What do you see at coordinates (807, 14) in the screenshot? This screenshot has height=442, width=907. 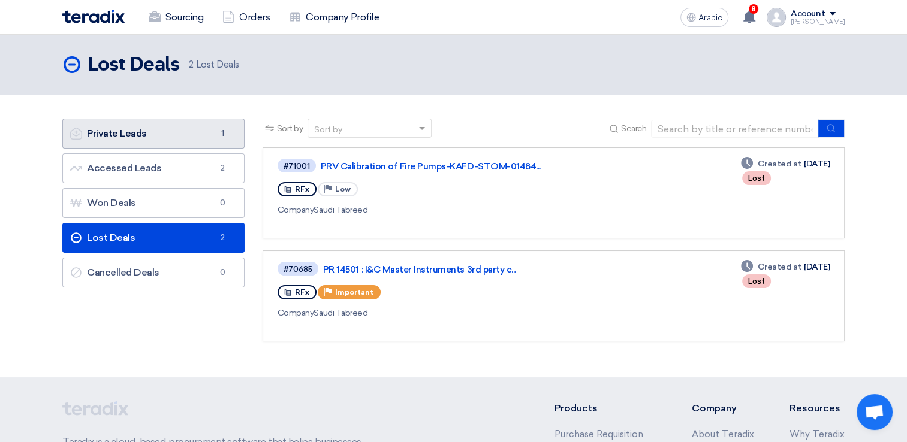 I see `div: Account` at bounding box center [807, 14].